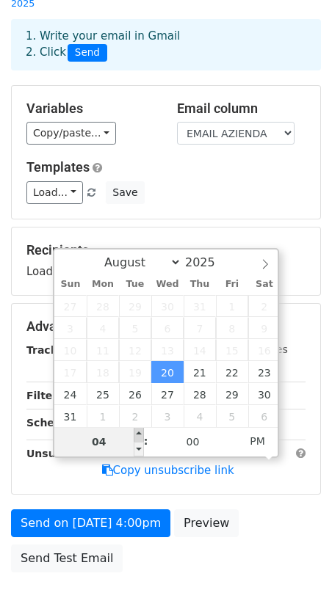 The image size is (332, 601). What do you see at coordinates (232, 306) in the screenshot?
I see `span: August 1, 2025` at bounding box center [232, 306].